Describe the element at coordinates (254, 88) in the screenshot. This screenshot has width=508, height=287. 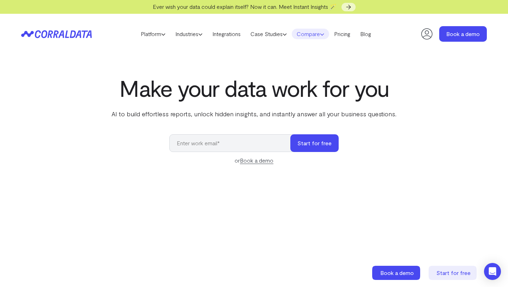
I see `h1: Make your data work for you` at that location.